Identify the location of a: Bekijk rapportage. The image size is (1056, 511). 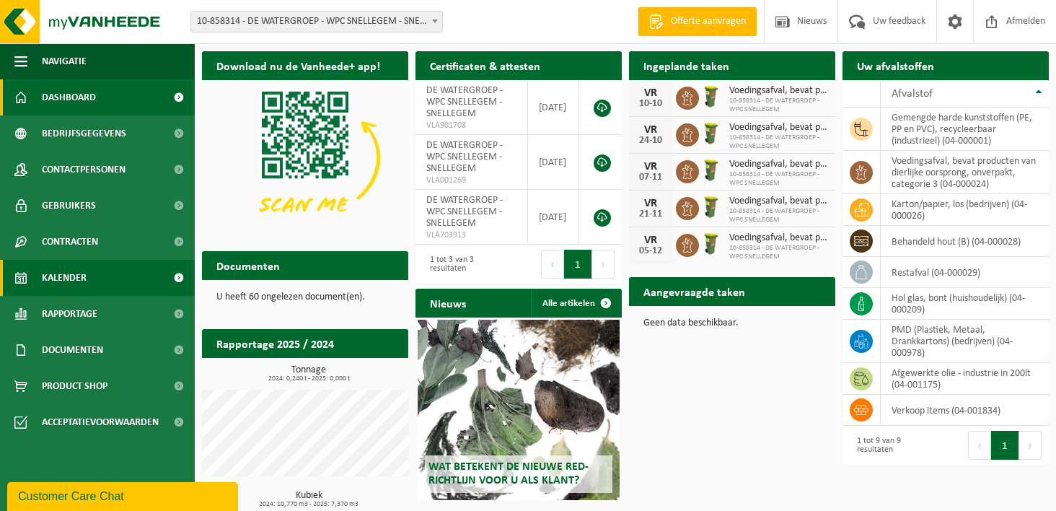
(354, 372).